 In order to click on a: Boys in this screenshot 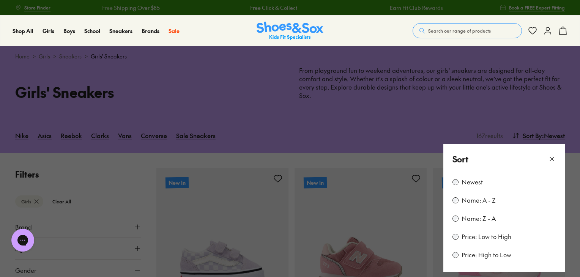, I will do `click(69, 31)`.